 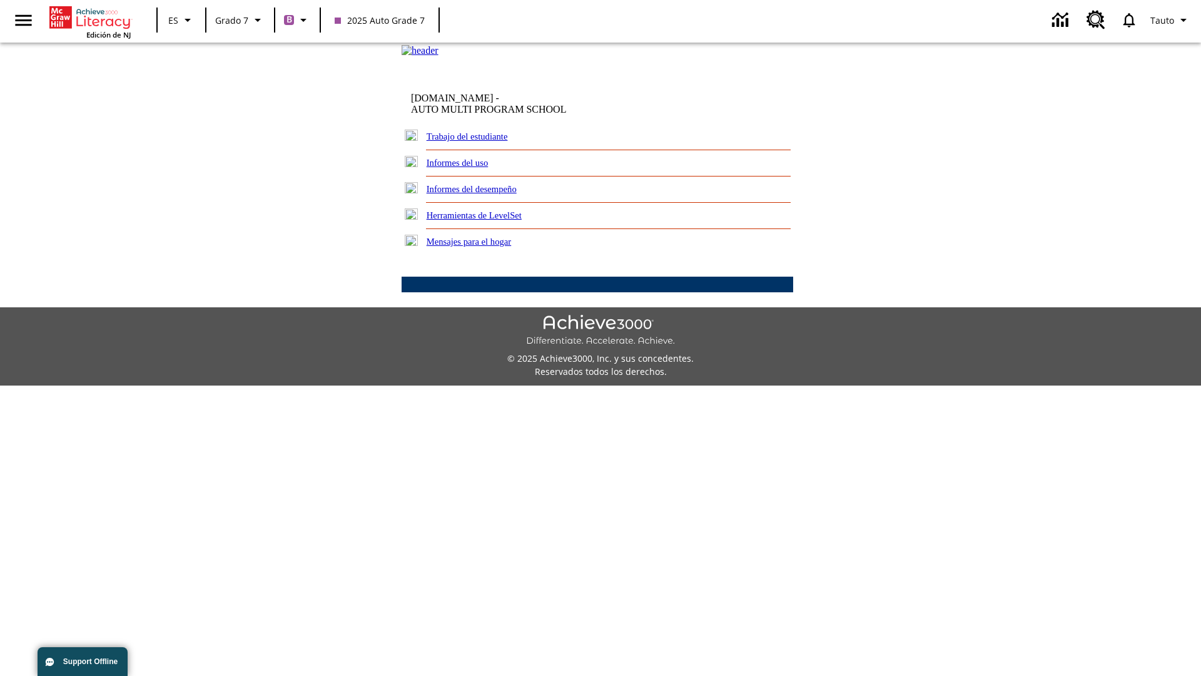 I want to click on img: header, so click(x=420, y=51).